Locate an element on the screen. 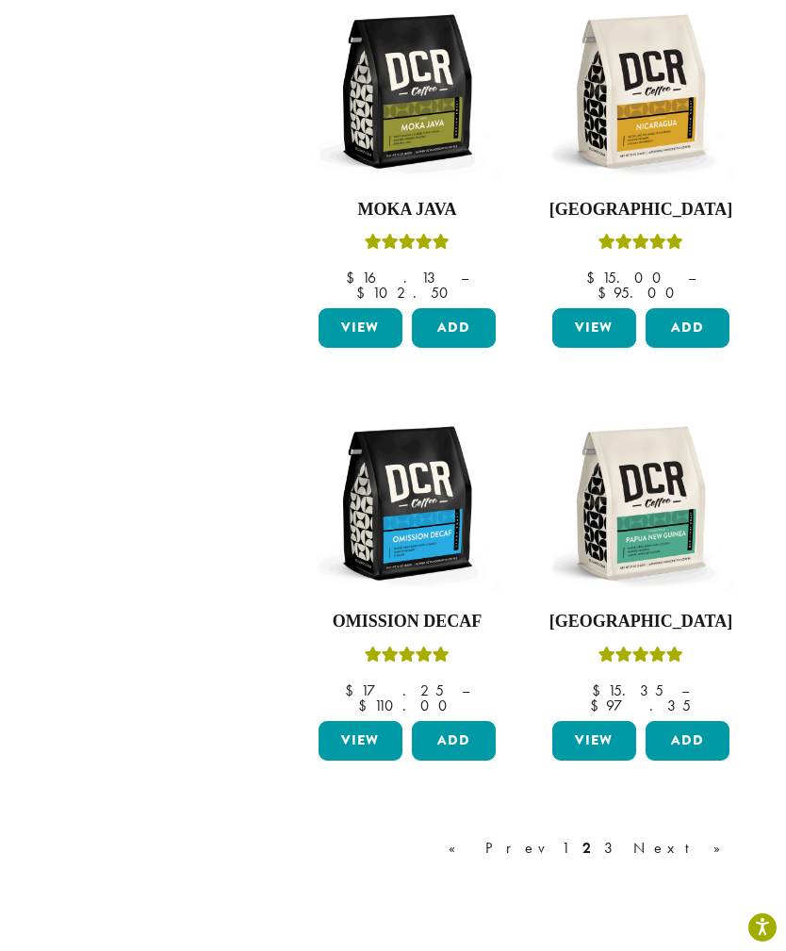 The width and height of the screenshot is (786, 951). bdi: 97.35 is located at coordinates (640, 705).